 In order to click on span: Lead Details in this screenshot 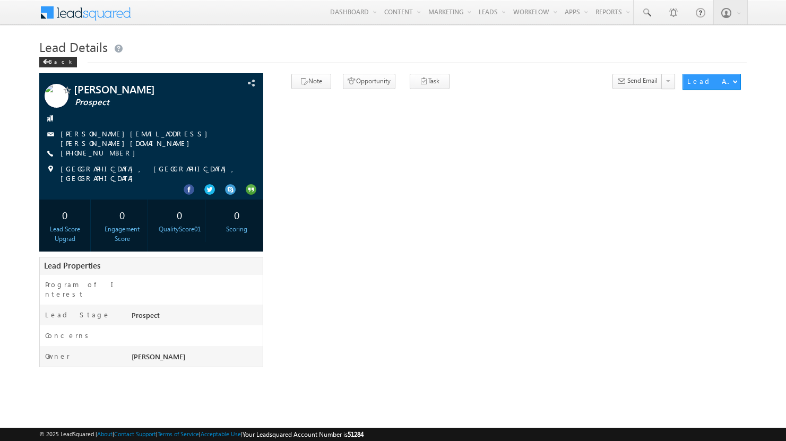, I will do `click(73, 47)`.